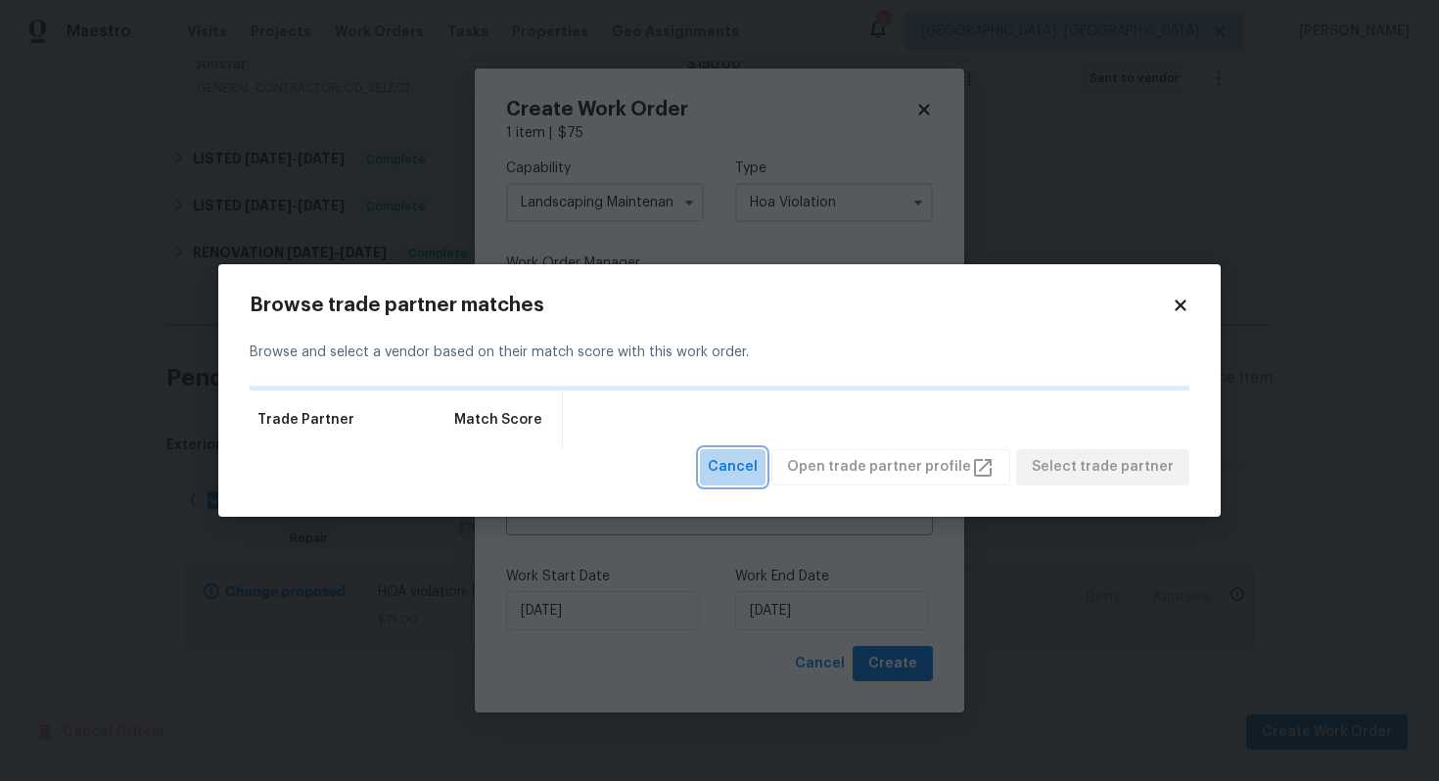  What do you see at coordinates (498, 420) in the screenshot?
I see `span: Match Score` at bounding box center [498, 420].